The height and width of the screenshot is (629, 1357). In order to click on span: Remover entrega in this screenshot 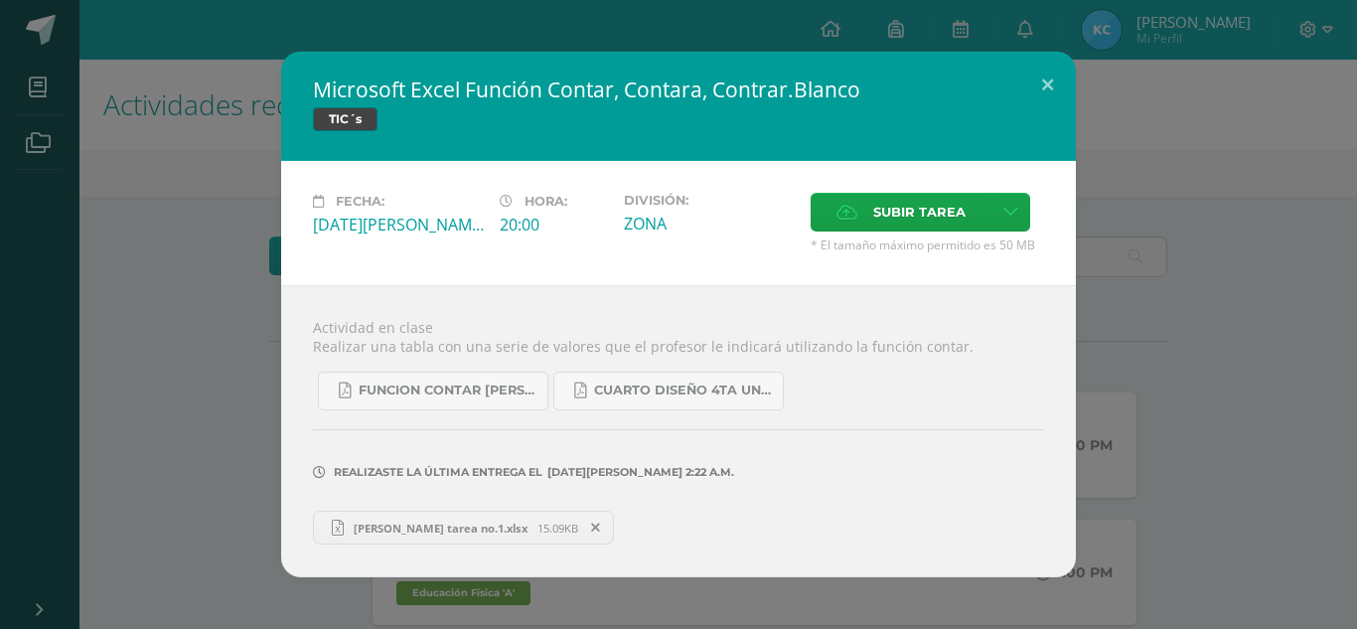, I will do `click(596, 528)`.